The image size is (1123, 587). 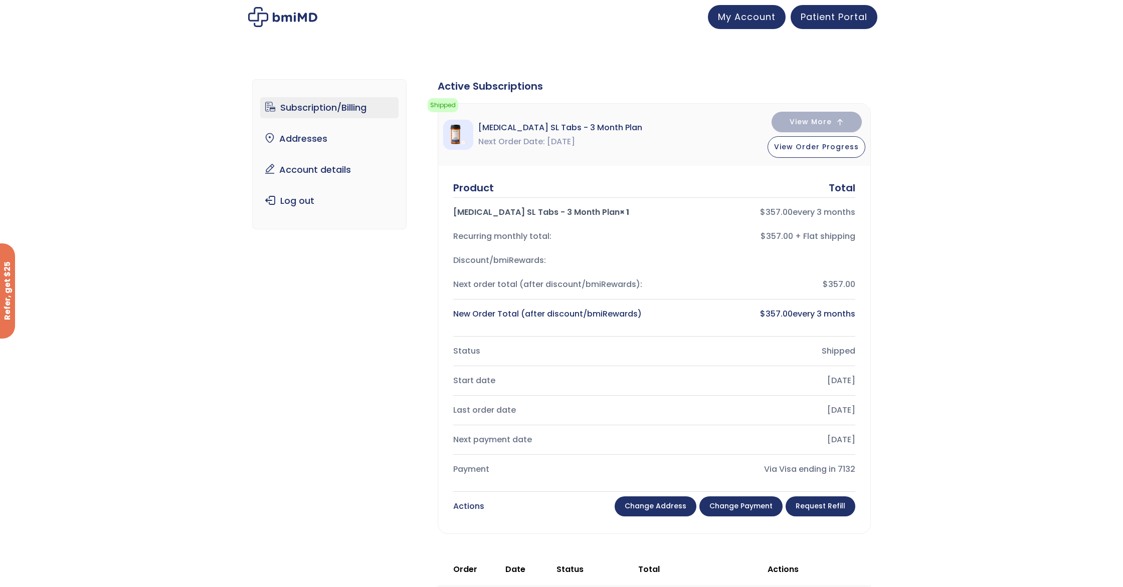 What do you see at coordinates (469, 507) in the screenshot?
I see `div: Actions` at bounding box center [469, 507].